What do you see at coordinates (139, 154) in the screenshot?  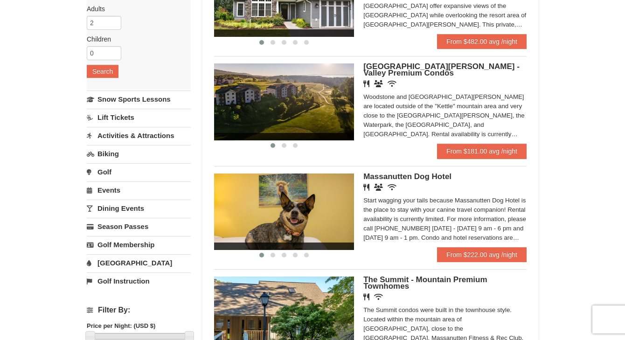 I see `a: Biking` at bounding box center [139, 154].